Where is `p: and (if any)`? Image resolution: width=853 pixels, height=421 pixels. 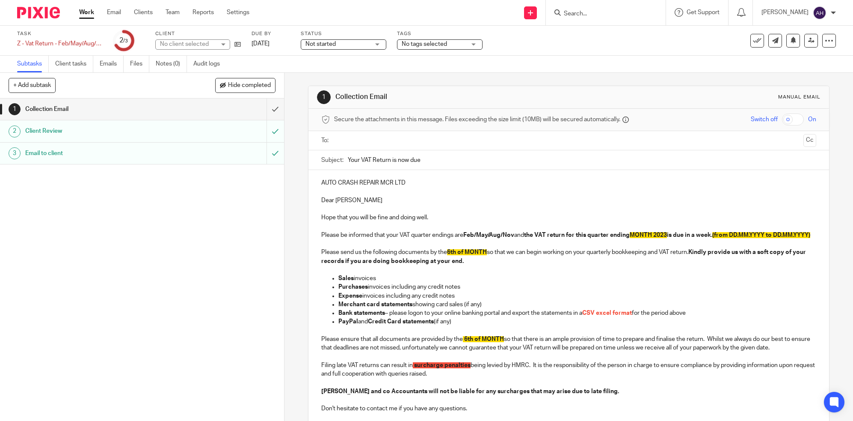
p: and (if any) is located at coordinates (577, 321).